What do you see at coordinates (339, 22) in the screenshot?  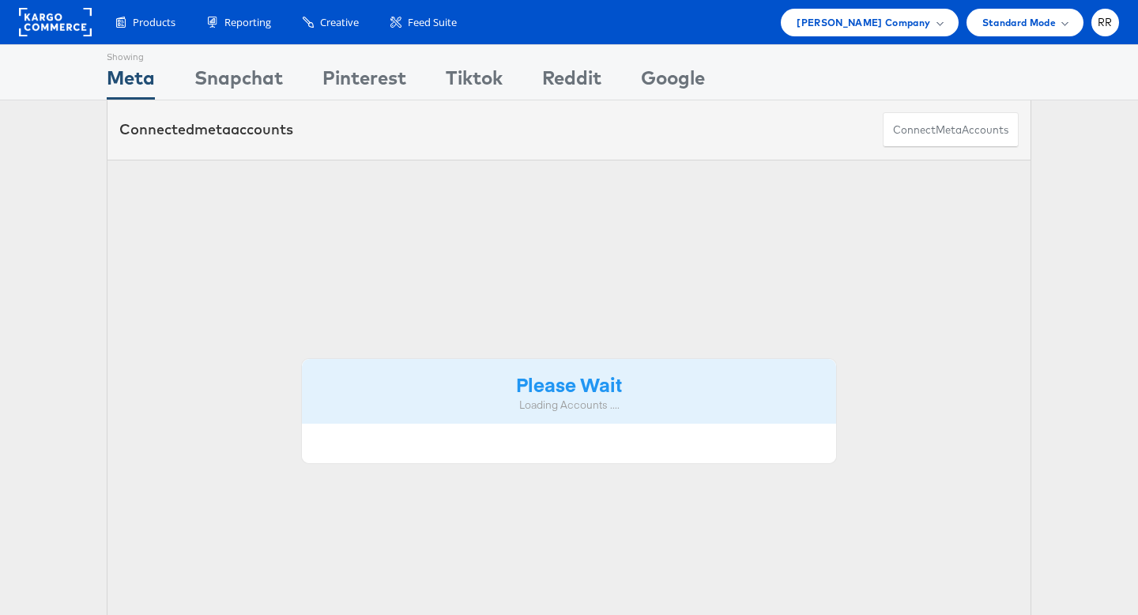 I see `span: Creative` at bounding box center [339, 22].